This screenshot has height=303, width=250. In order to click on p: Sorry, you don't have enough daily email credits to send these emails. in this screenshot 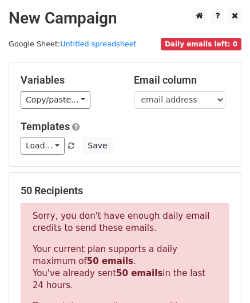, I will do `click(125, 222)`.